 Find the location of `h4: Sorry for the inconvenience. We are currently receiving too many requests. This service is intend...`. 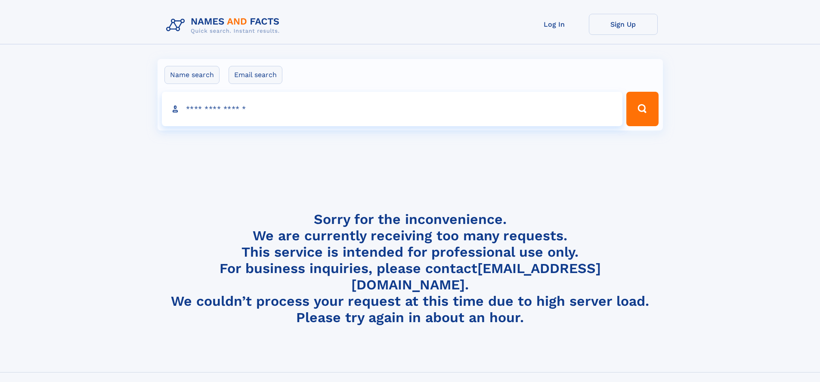

h4: Sorry for the inconvenience. We are currently receiving too many requests. This service is intend... is located at coordinates (410, 268).